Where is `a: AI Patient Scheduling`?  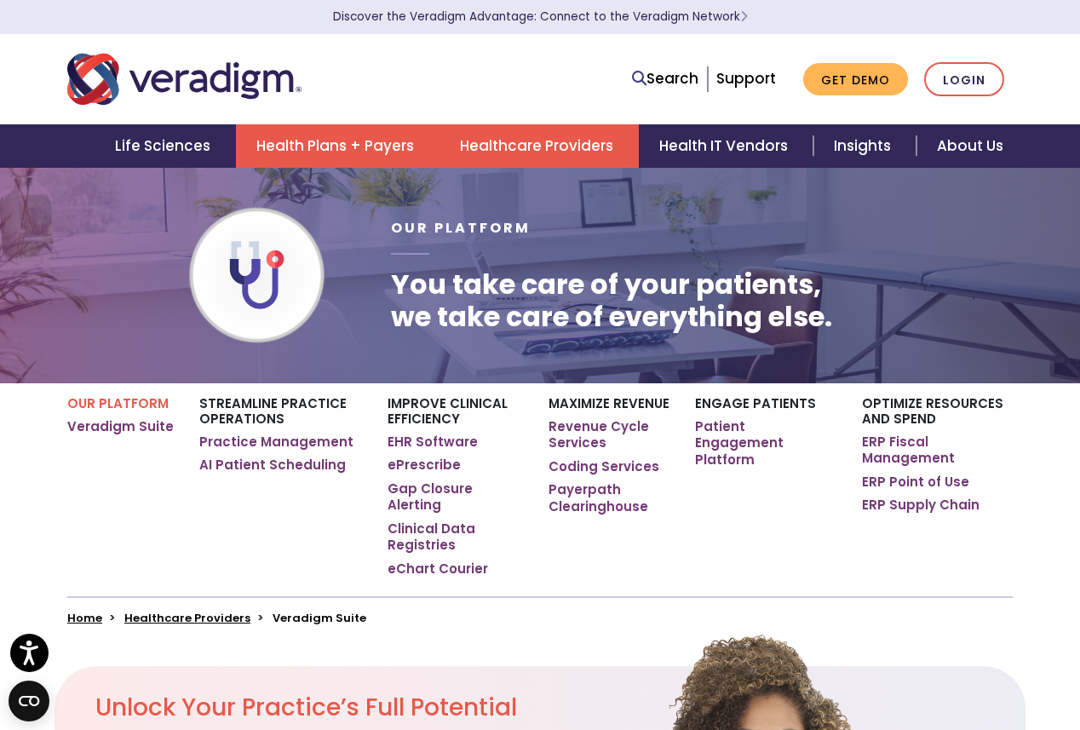
a: AI Patient Scheduling is located at coordinates (273, 465).